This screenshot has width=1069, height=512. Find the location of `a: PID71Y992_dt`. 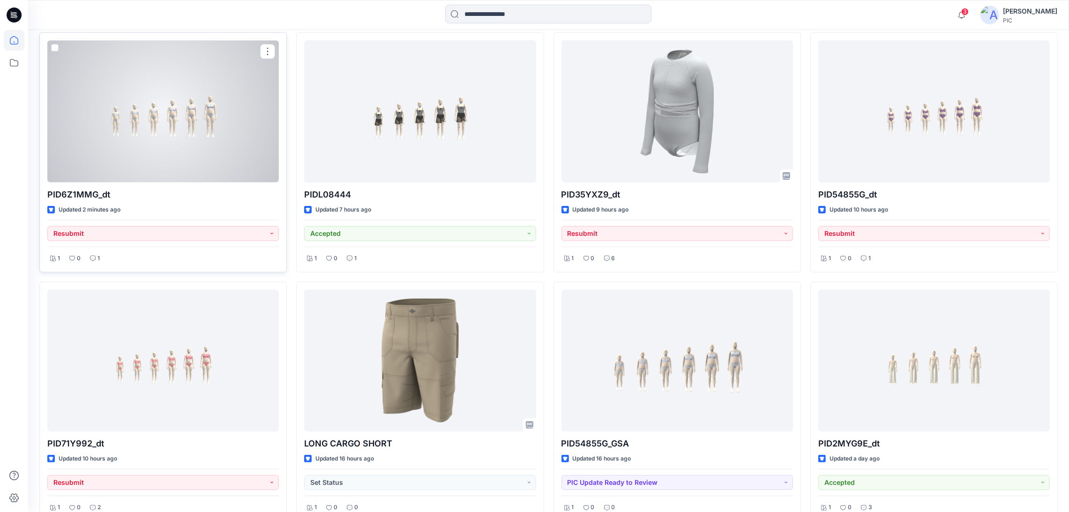

a: PID71Y992_dt is located at coordinates (163, 361).